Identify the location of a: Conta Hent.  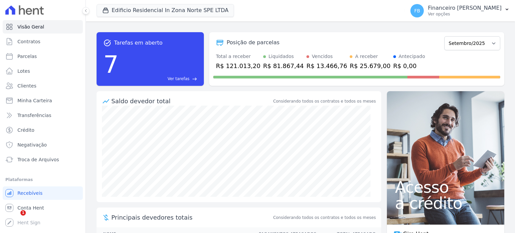
(43, 208).